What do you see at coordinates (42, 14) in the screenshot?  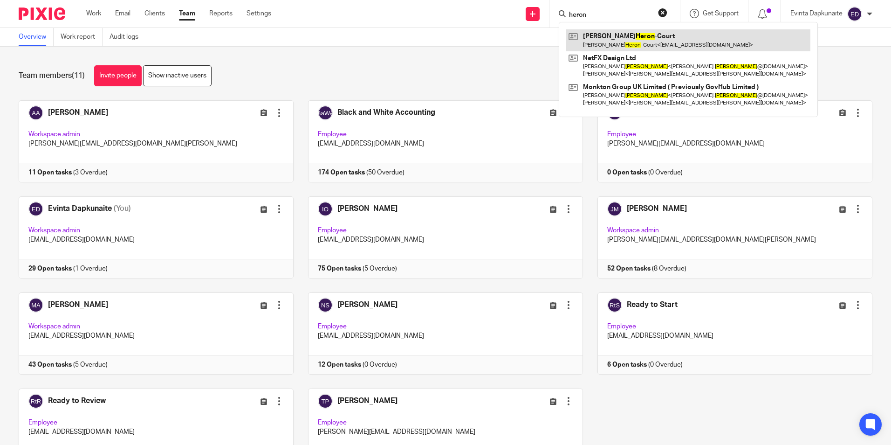 I see `img: Pixie` at bounding box center [42, 14].